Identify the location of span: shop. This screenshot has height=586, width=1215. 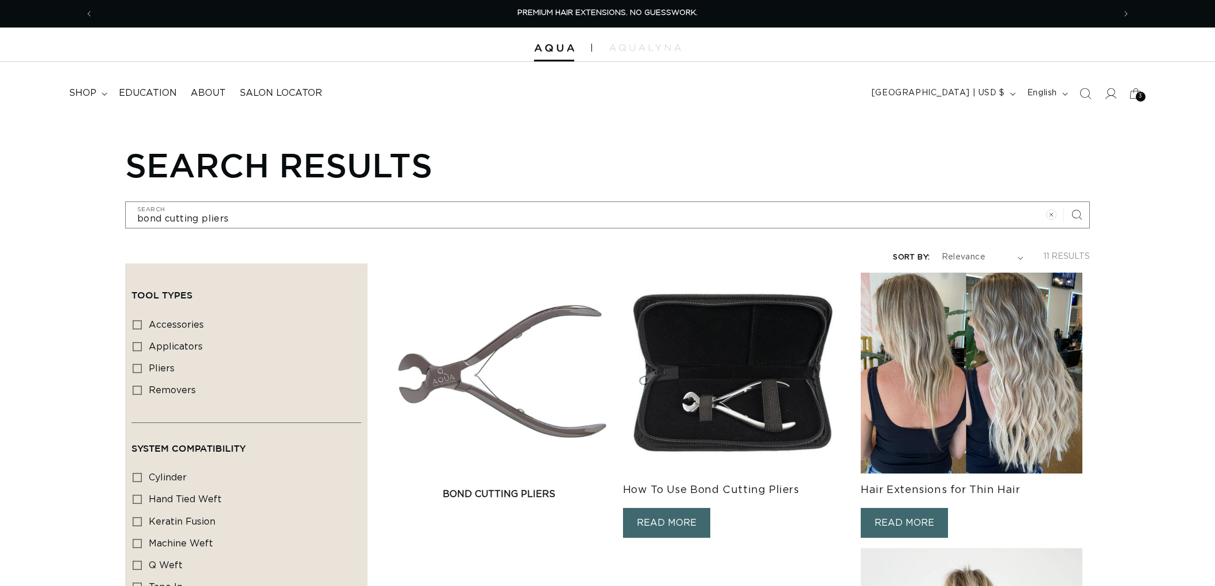
(83, 93).